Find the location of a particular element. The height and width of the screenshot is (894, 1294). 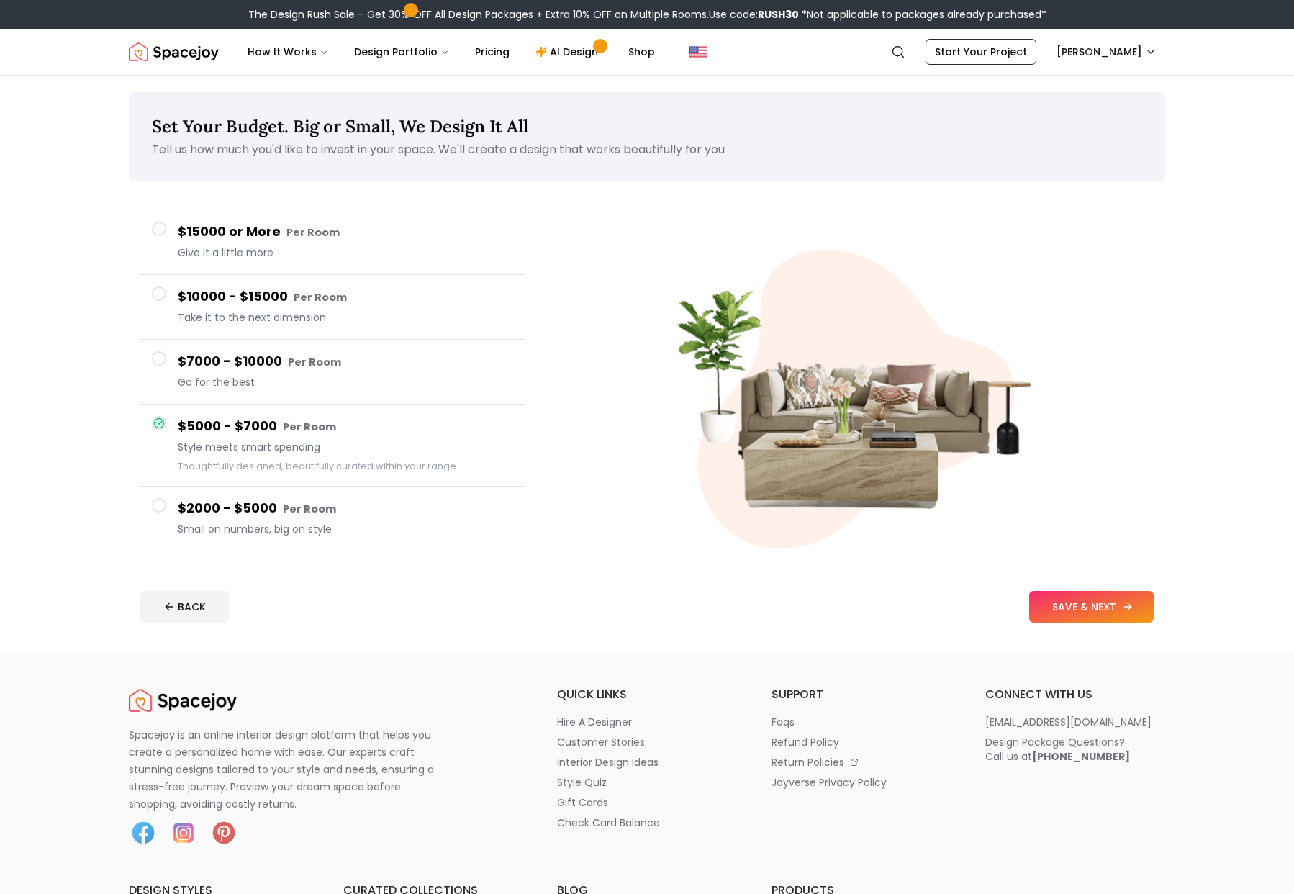

span: Set Your Budget. Big or Small, We Design It All is located at coordinates (340, 126).